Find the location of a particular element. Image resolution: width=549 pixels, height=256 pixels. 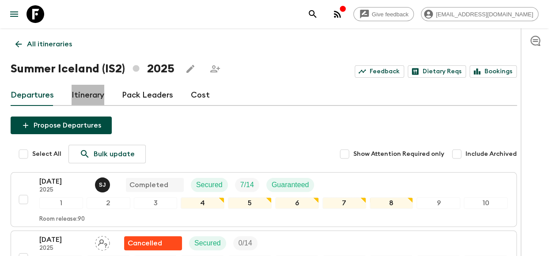

h1: Summer Iceland (IS2) 2025 is located at coordinates (92, 69).